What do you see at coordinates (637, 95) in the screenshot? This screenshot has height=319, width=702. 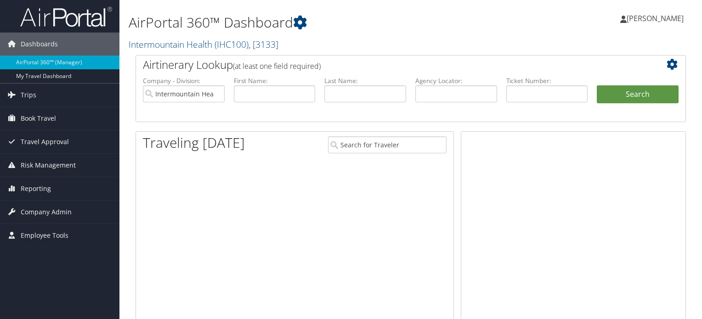 I see `button: Search` at bounding box center [637, 95].